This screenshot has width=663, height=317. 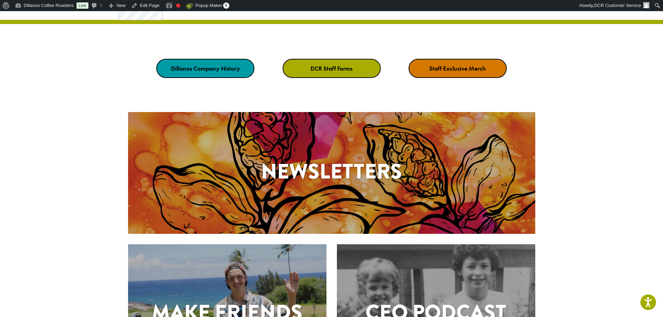 What do you see at coordinates (332, 172) in the screenshot?
I see `h1: Newsletters` at bounding box center [332, 172].